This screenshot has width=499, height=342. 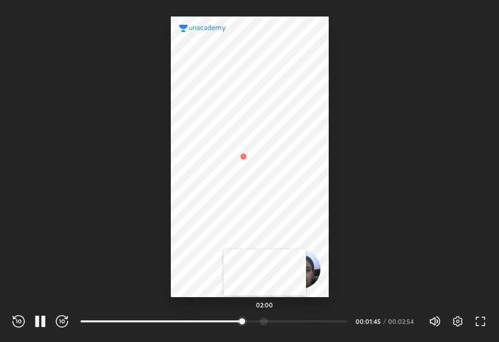 What do you see at coordinates (264, 305) in the screenshot?
I see `h5: 02:00` at bounding box center [264, 305].